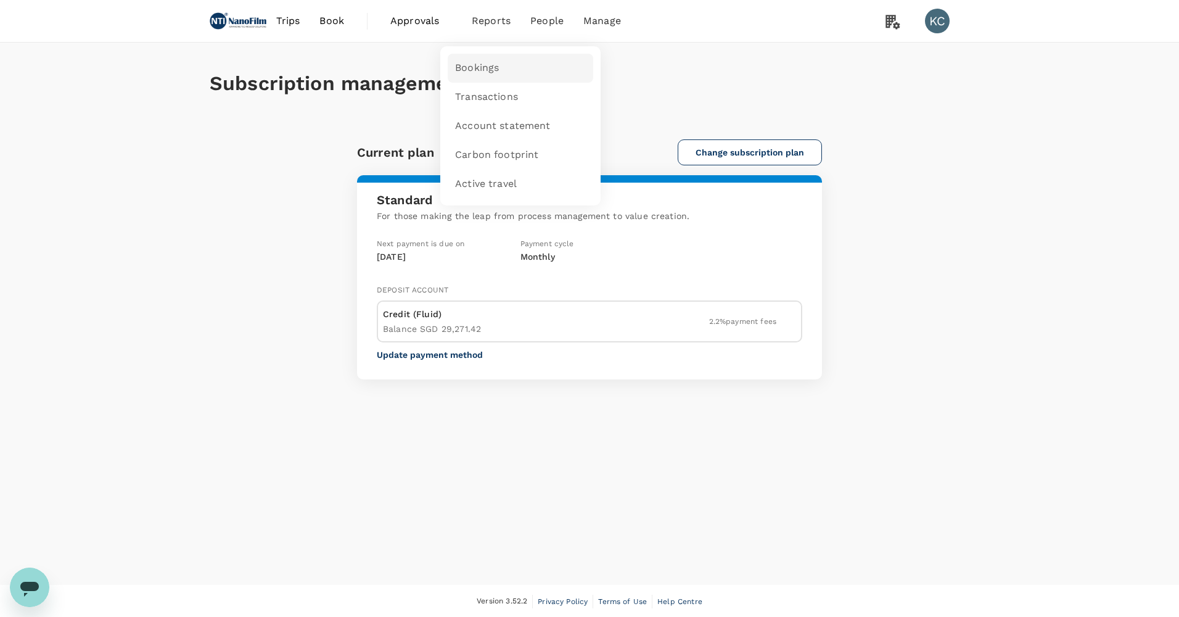 Image resolution: width=1179 pixels, height=617 pixels. Describe the element at coordinates (742, 321) in the screenshot. I see `p: 2.2 % payment fees` at that location.